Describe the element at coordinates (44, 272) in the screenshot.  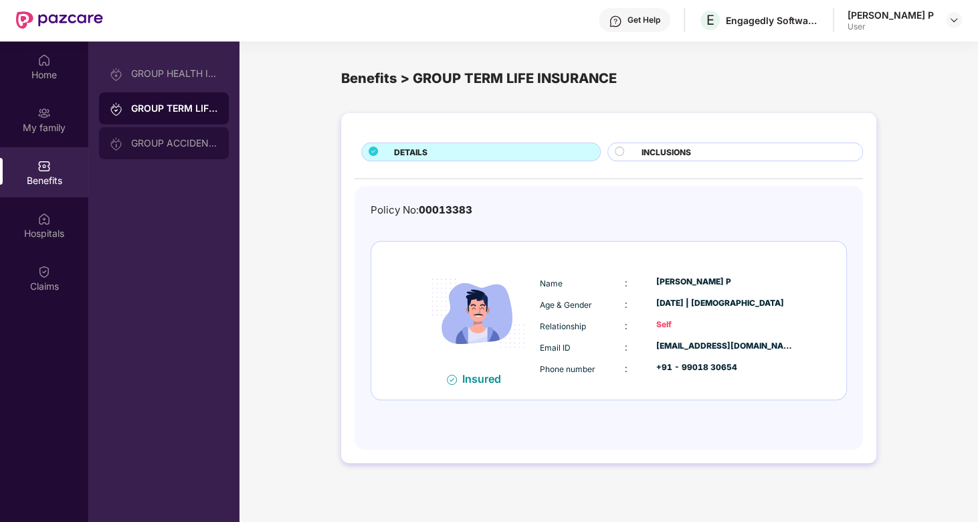
I see `img: svg+xml;base64,PHN2ZyBpZD0iQ2xhaW0iIHhtbG5zPSJodHRwOi8vd3d3LnczLm9yZy8yMDAwL3N2ZyIgd2lkdGg9IjIwIi...` at that location.